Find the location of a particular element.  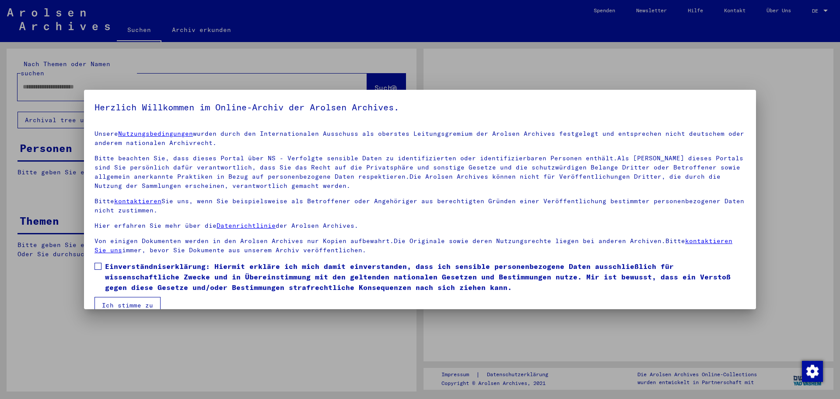

p: Von einigen Dokumenten werden in den Arolsen Archives nur Kopien aufbewahrt.Die Originale sowie d... is located at coordinates (420, 245).